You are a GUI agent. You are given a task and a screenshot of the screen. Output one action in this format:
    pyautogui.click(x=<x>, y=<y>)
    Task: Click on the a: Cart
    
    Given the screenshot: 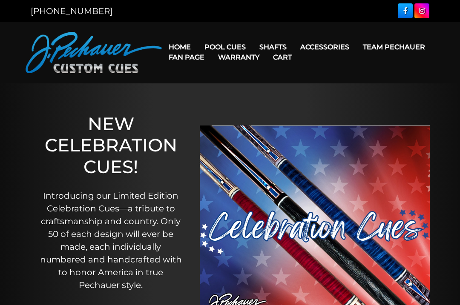 What is the action you would take?
    pyautogui.click(x=282, y=57)
    